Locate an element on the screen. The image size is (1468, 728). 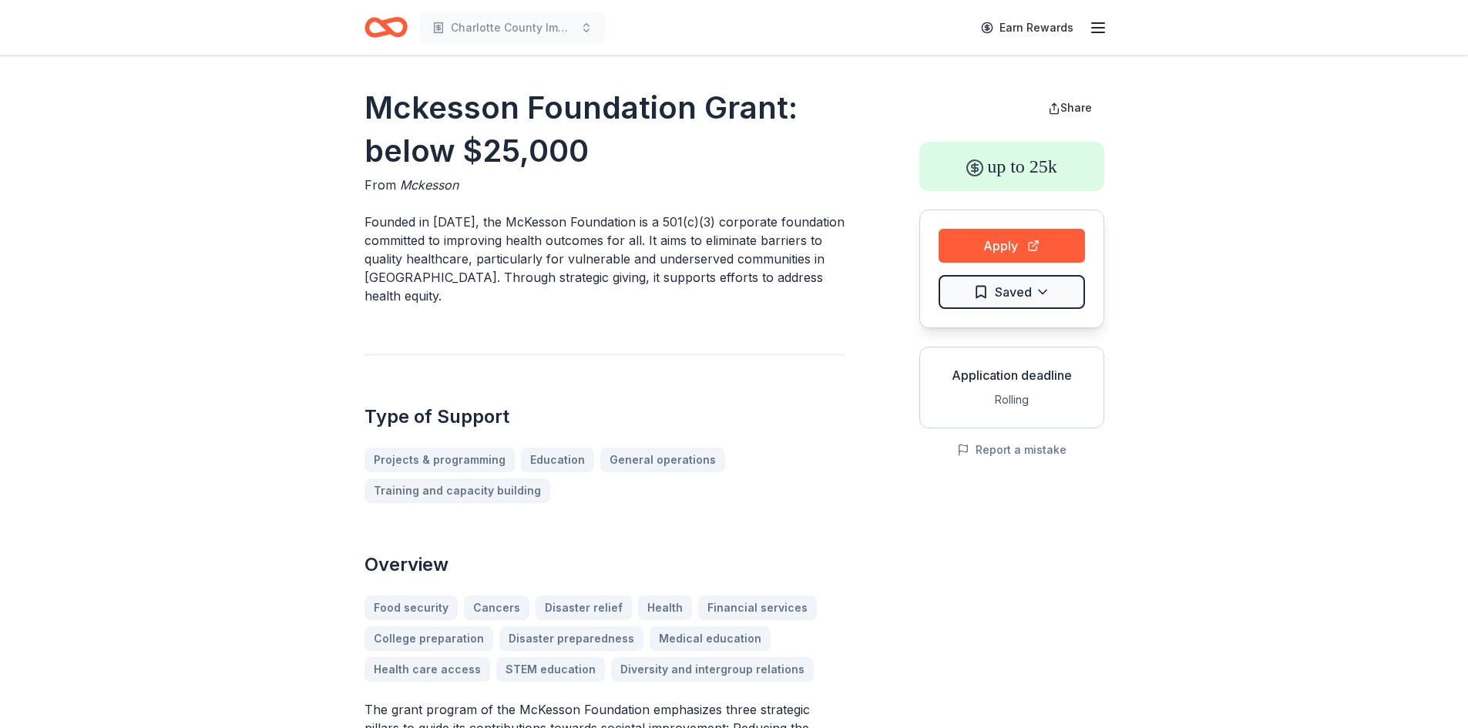
button: Apply is located at coordinates (1012, 246).